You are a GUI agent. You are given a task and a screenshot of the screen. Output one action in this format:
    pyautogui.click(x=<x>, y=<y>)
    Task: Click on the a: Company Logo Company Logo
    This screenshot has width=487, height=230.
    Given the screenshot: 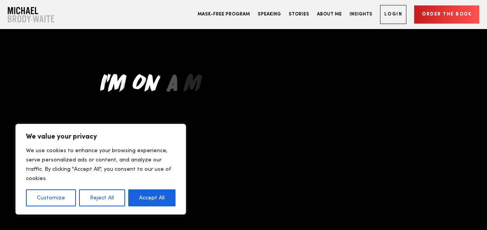 What is the action you would take?
    pyautogui.click(x=31, y=15)
    